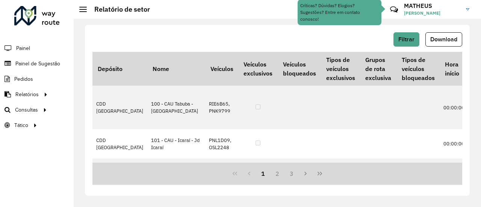 This screenshot has width=481, height=207. What do you see at coordinates (319, 173) in the screenshot?
I see `button: Last Page` at bounding box center [319, 173].